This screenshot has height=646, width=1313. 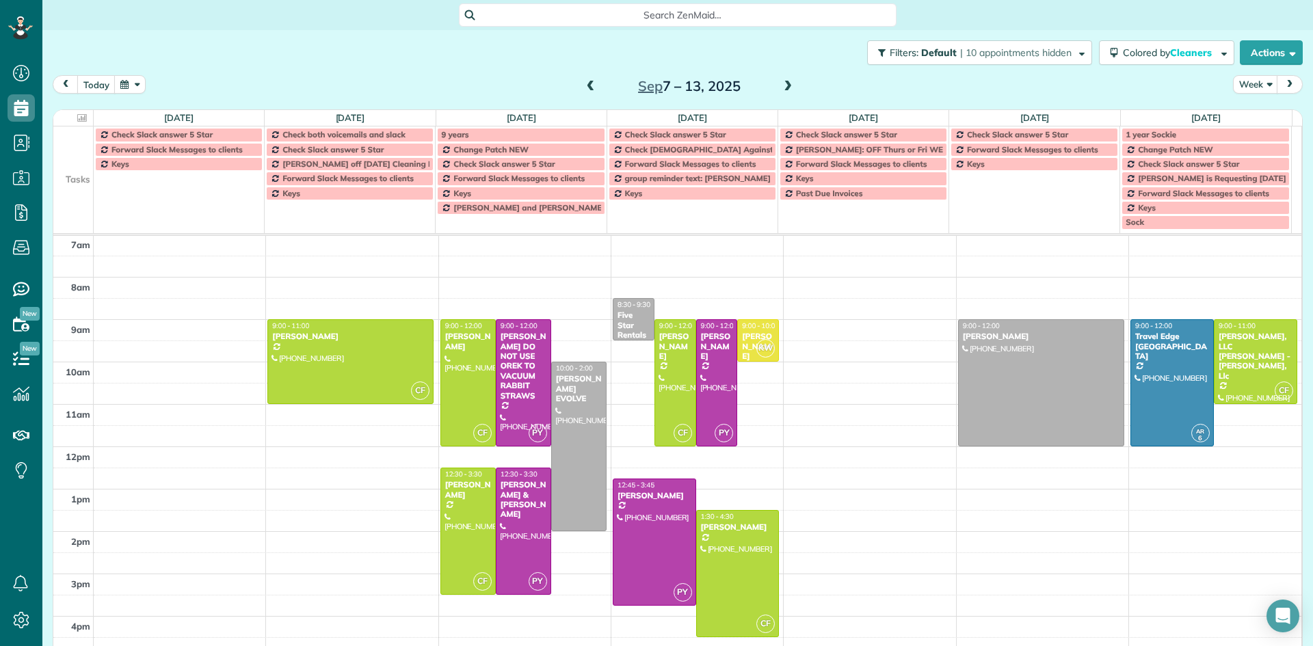 What do you see at coordinates (81, 245) in the screenshot?
I see `span: 7am` at bounding box center [81, 245].